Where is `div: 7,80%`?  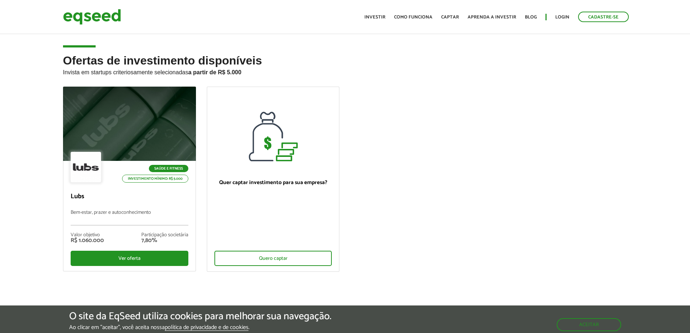
div: 7,80% is located at coordinates (165, 241).